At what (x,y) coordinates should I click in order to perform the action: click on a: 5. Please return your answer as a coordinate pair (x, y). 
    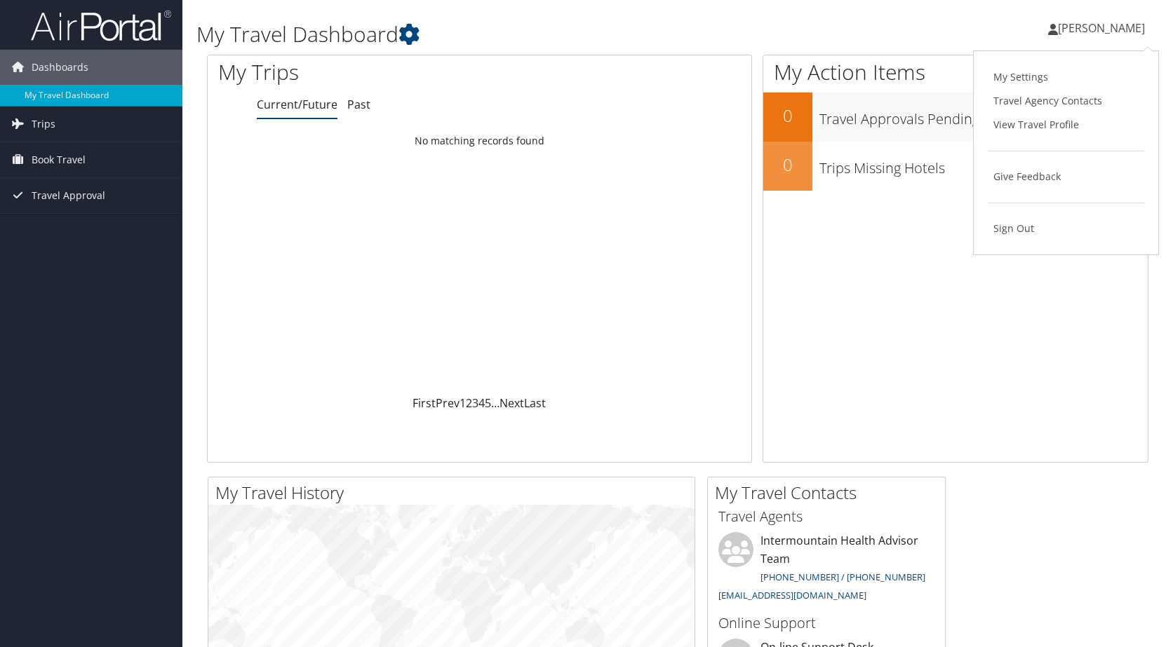
    Looking at the image, I should click on (487, 403).